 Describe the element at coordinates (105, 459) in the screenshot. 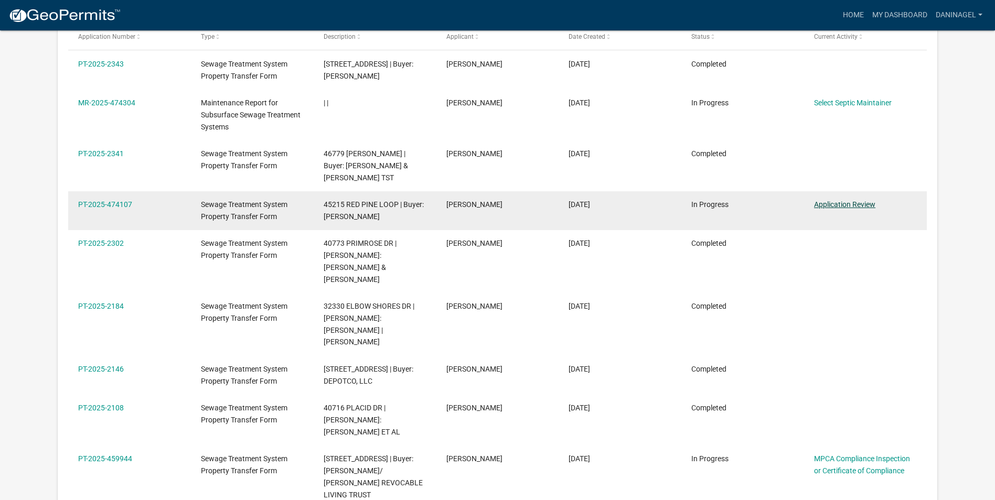

I see `a: PT-2025-459944` at that location.